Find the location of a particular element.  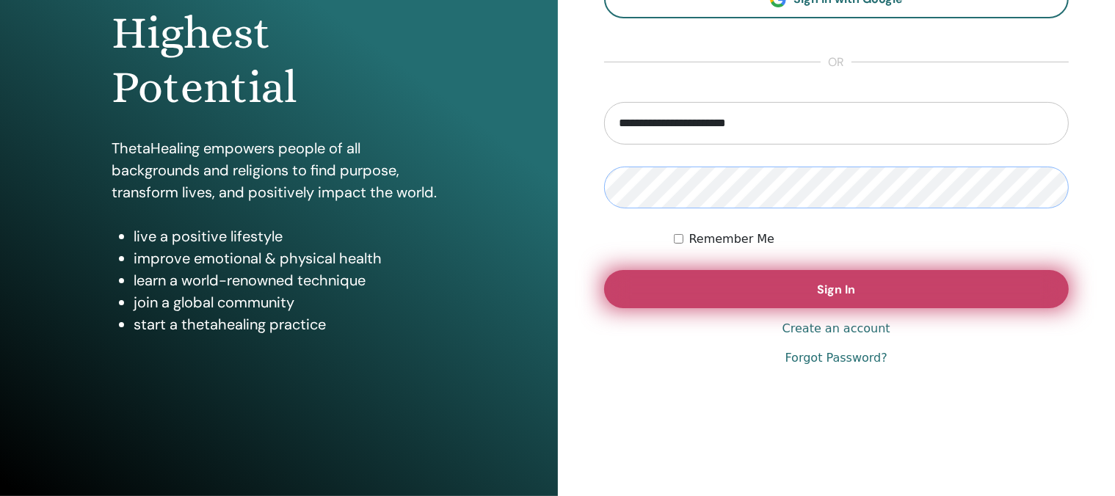

span: or is located at coordinates (836, 62).